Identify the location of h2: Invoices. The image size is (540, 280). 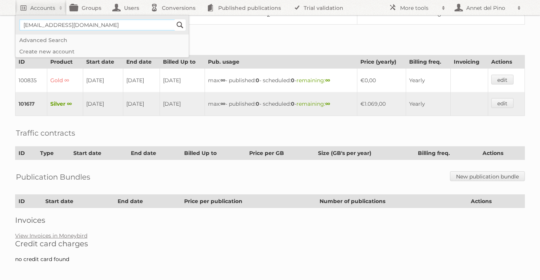
(270, 220).